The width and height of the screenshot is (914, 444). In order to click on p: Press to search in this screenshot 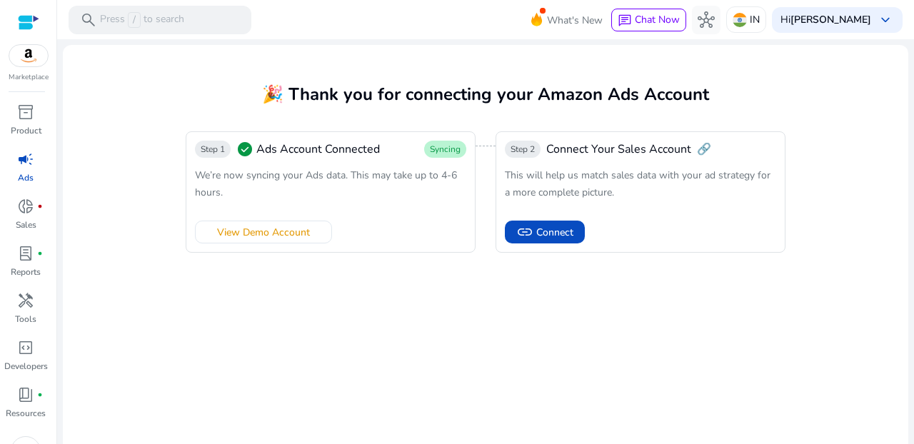, I will do `click(142, 20)`.